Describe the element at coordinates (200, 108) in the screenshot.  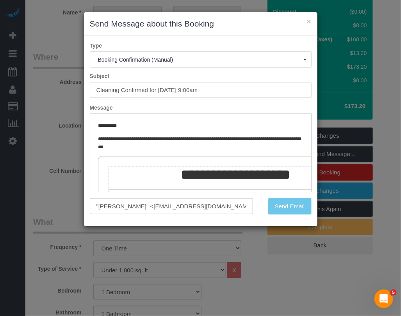
I see `label: Message` at that location.